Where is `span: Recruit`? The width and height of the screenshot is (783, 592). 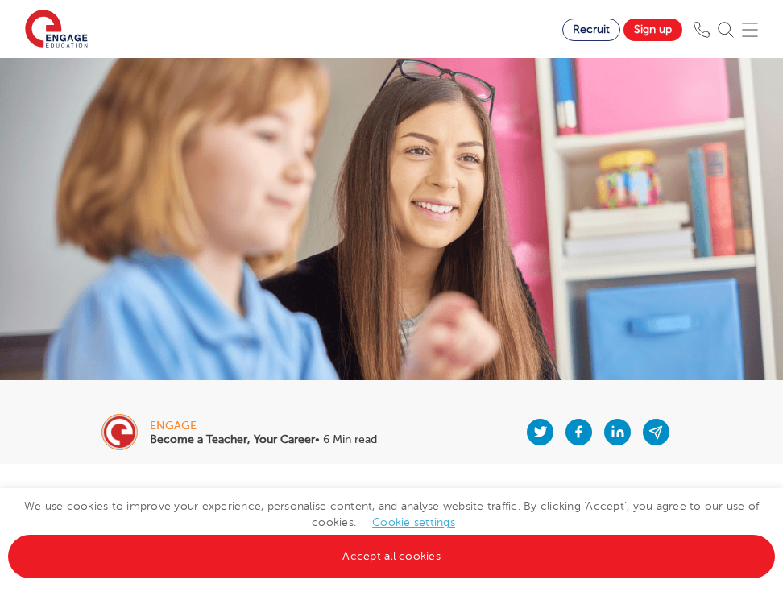
span: Recruit is located at coordinates (591, 29).